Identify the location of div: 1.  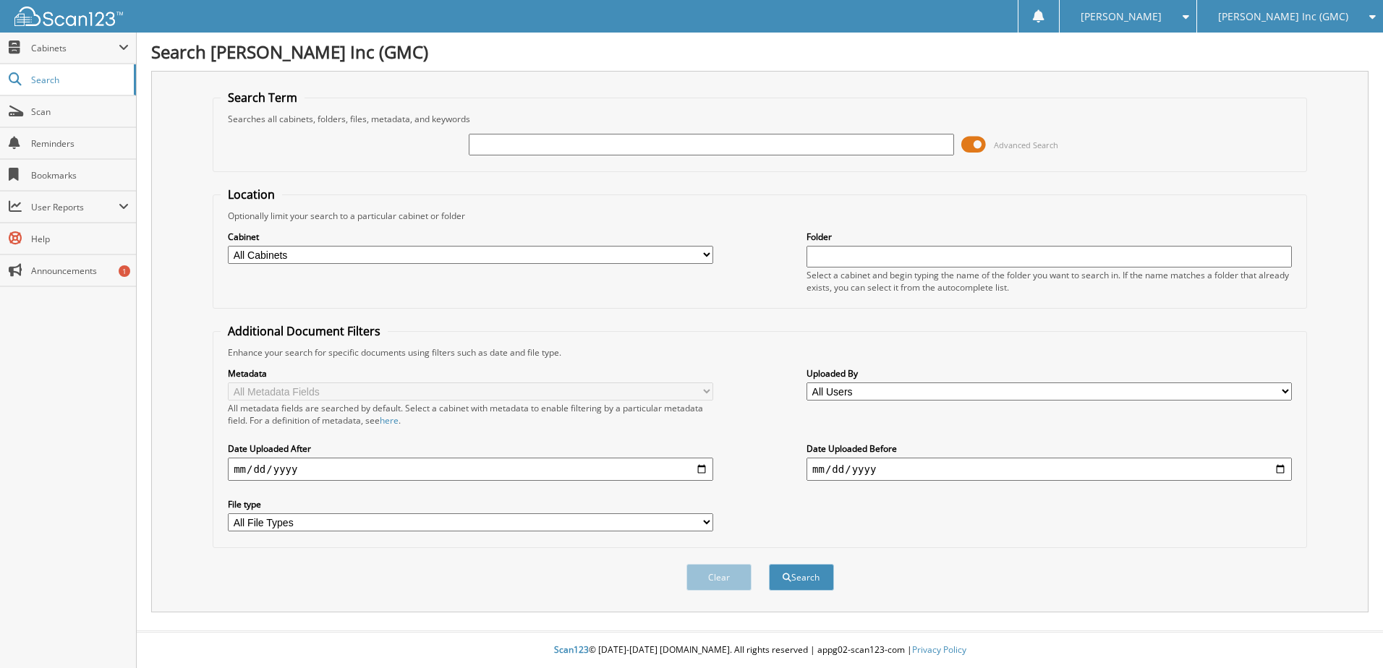
(124, 271).